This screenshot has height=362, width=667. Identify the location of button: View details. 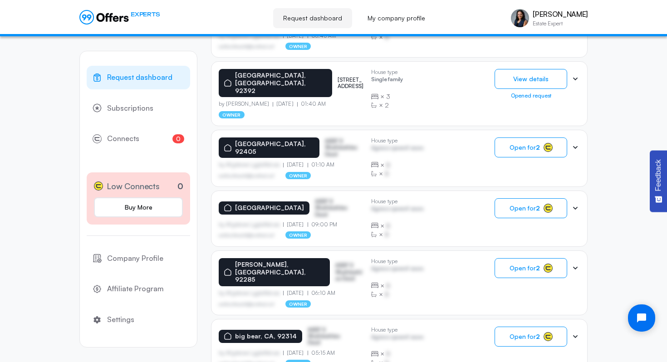
(531, 79).